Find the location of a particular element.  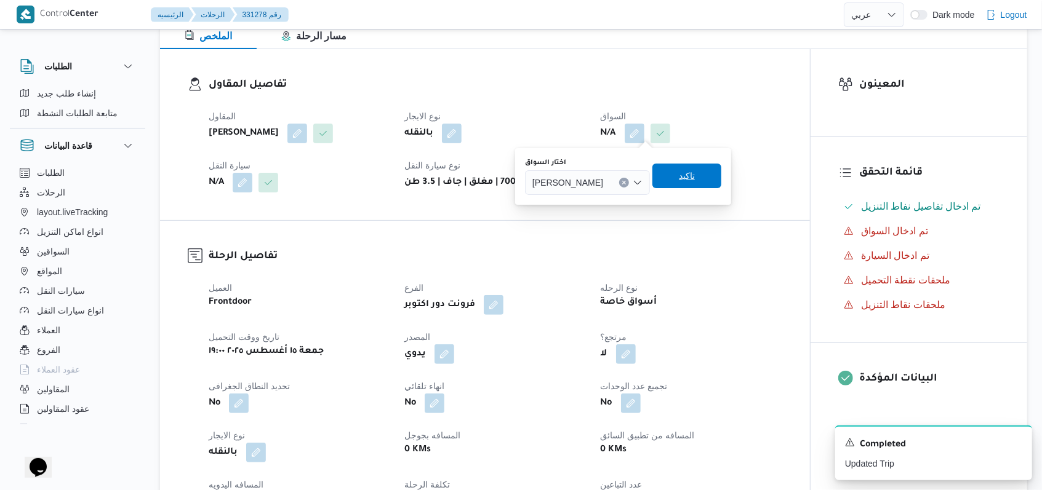

span: تحديد النطاق الجغرافى is located at coordinates (249, 386).